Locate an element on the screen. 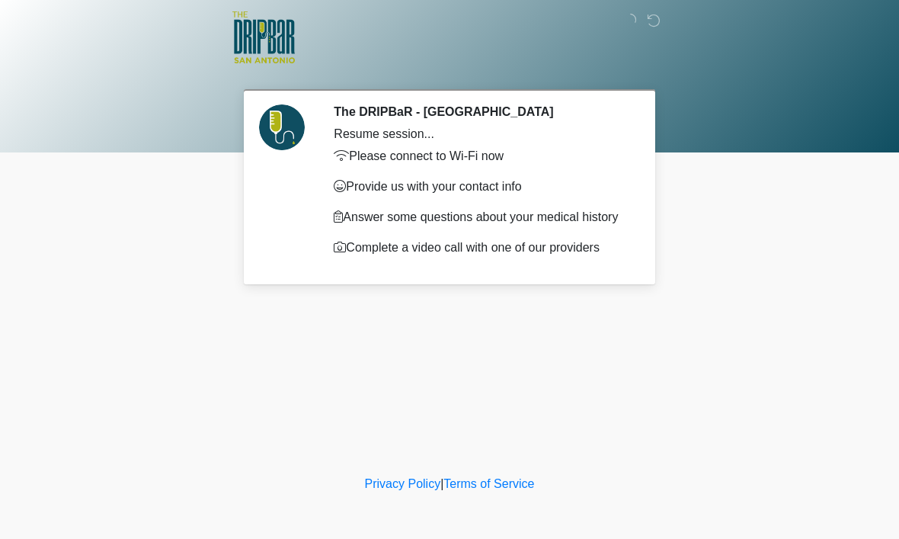 The width and height of the screenshot is (899, 539). p: Provide us with your contact info is located at coordinates (481, 187).